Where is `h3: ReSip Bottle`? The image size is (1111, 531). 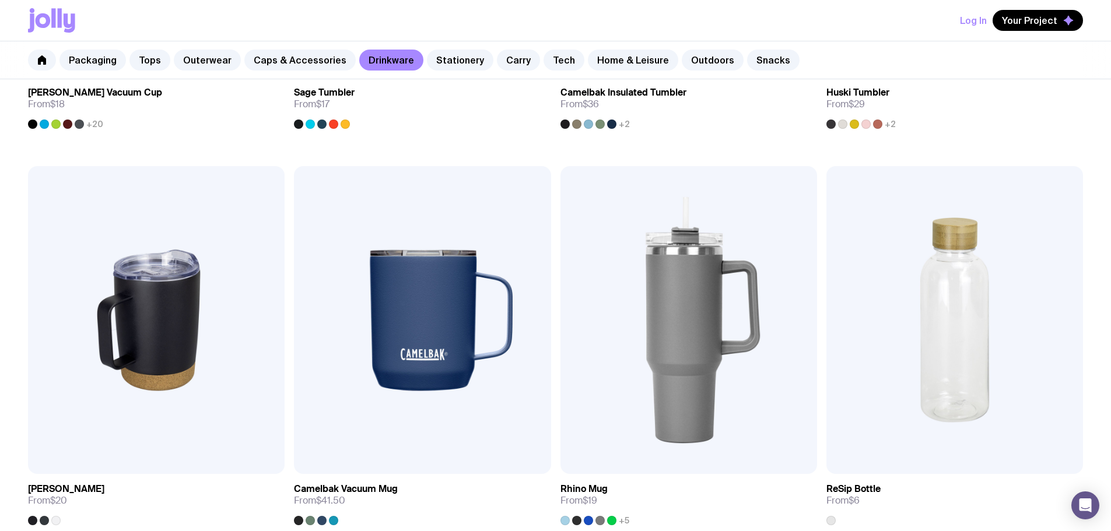
h3: ReSip Bottle is located at coordinates (853, 489).